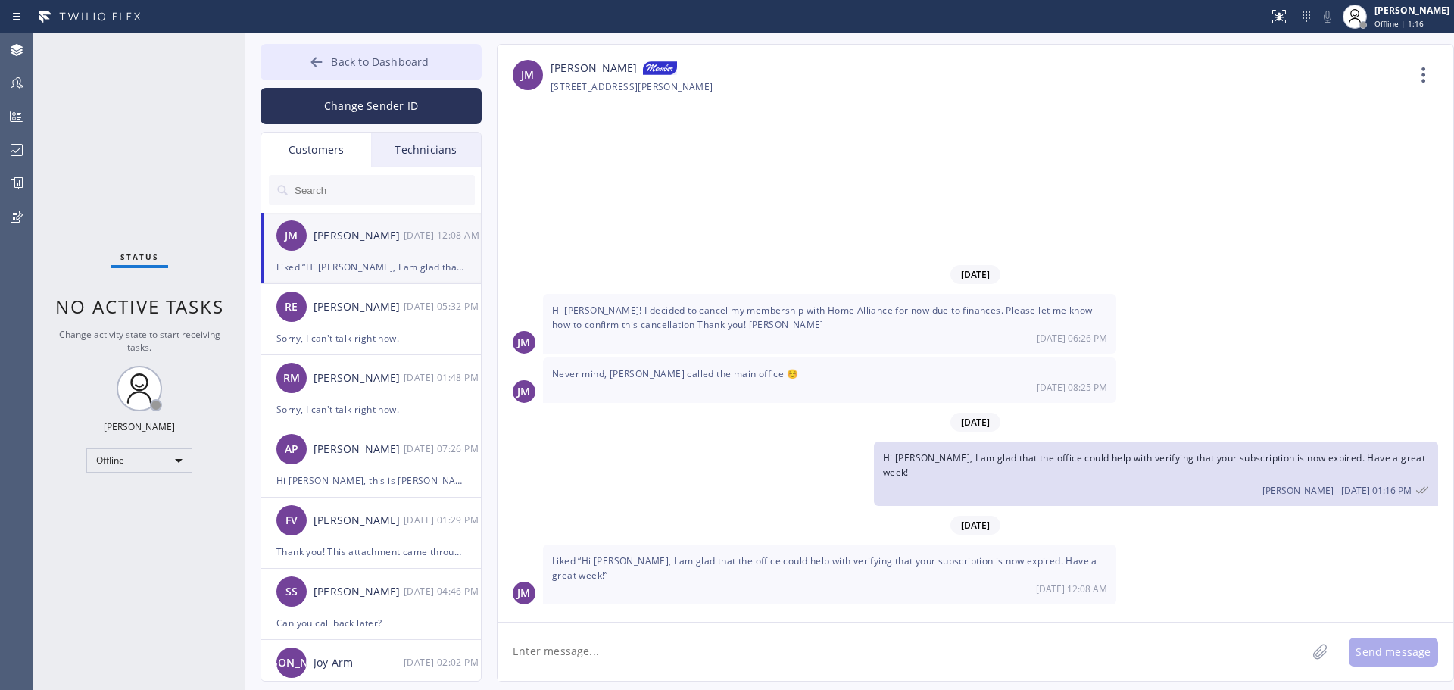 The width and height of the screenshot is (1454, 690). What do you see at coordinates (371, 62) in the screenshot?
I see `button: Back to Dashboard` at bounding box center [371, 62].